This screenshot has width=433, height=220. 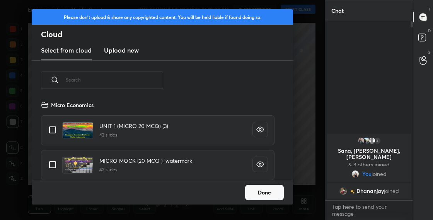 I want to click on h4: MICRO MOCK (20 MCQ )_watermark, so click(x=146, y=160).